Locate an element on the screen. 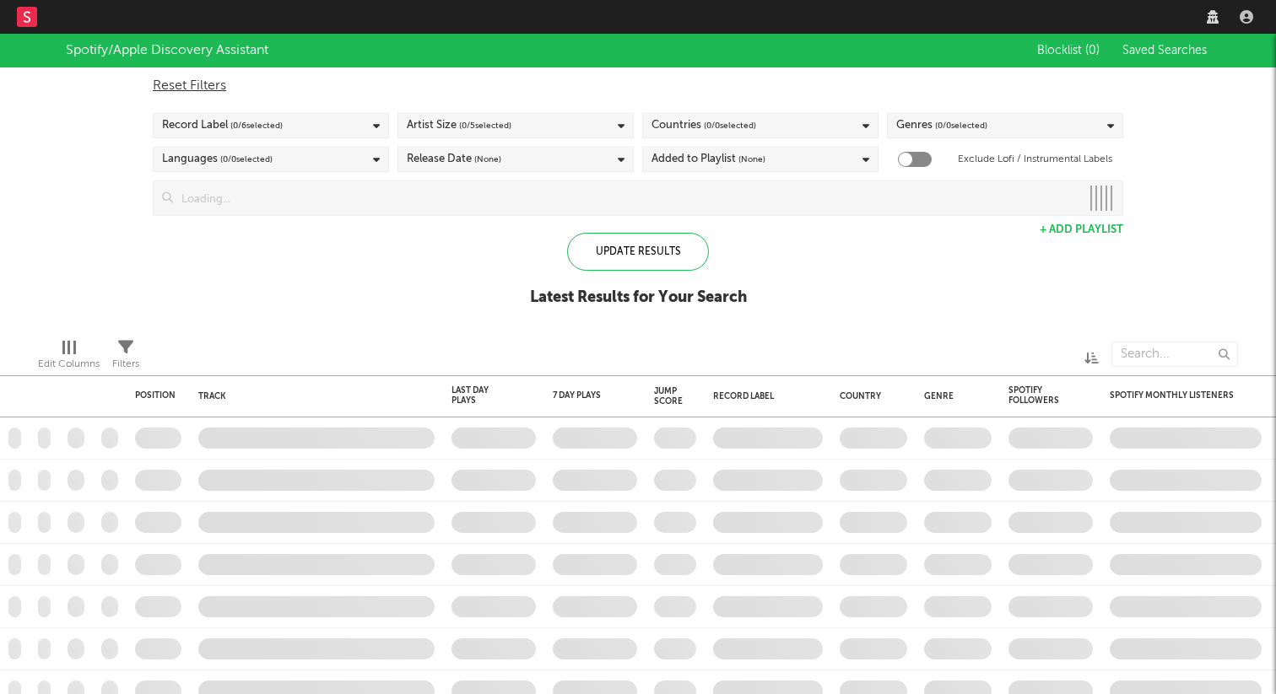  button: + Add Playlist is located at coordinates (1081, 229).